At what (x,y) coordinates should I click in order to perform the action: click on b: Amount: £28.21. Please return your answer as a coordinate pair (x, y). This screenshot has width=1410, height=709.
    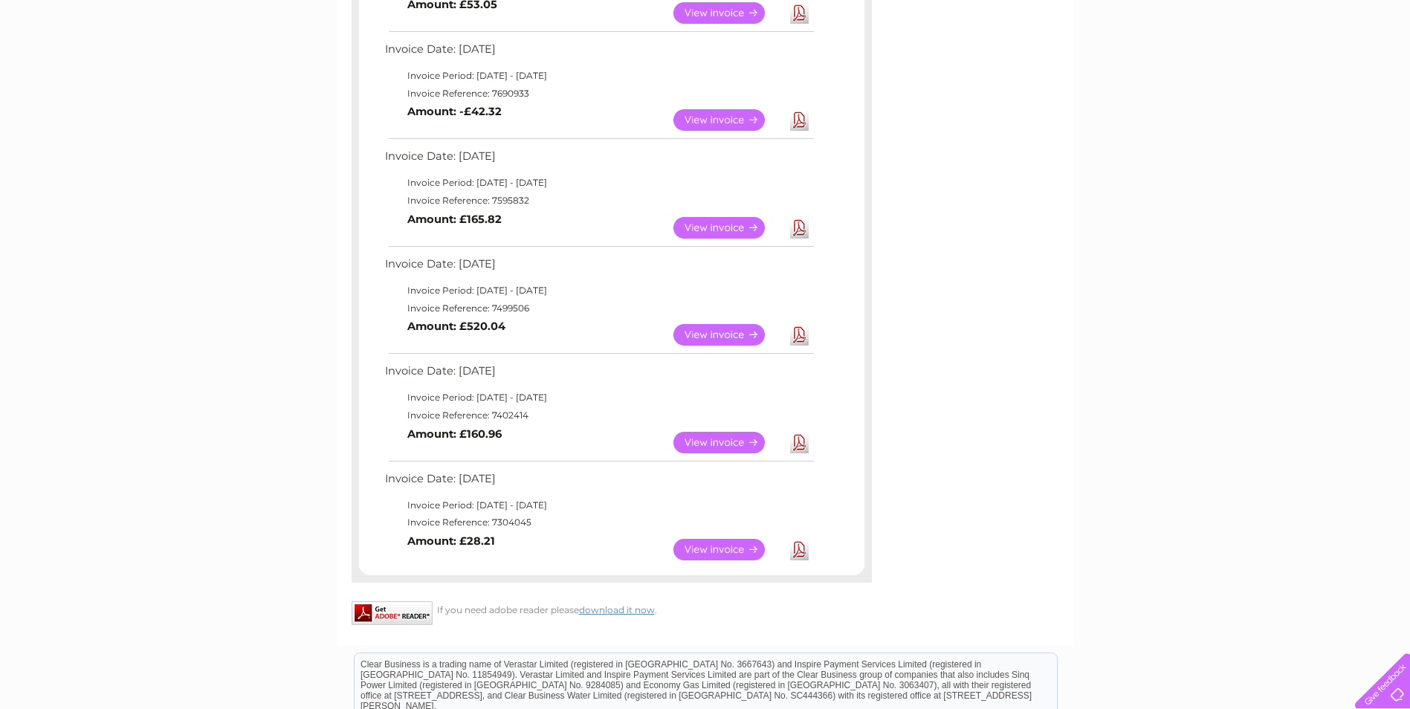
    Looking at the image, I should click on (451, 541).